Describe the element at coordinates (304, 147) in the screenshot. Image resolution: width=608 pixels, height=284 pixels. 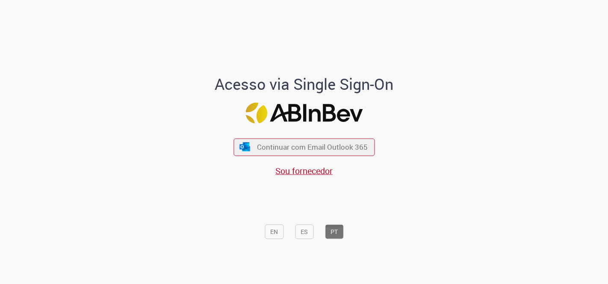
I see `button: ícone Azure/Microsoft 360 Continuar com Email Outlook 365` at that location.